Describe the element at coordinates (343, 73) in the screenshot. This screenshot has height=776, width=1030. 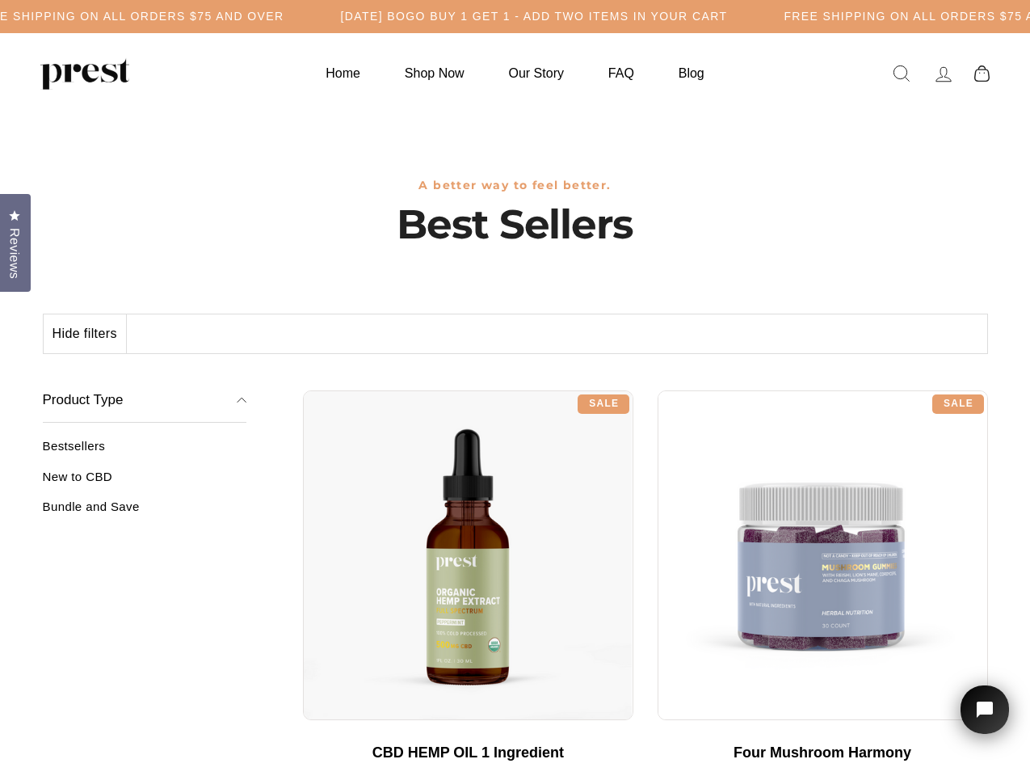
I see `a: Home` at that location.